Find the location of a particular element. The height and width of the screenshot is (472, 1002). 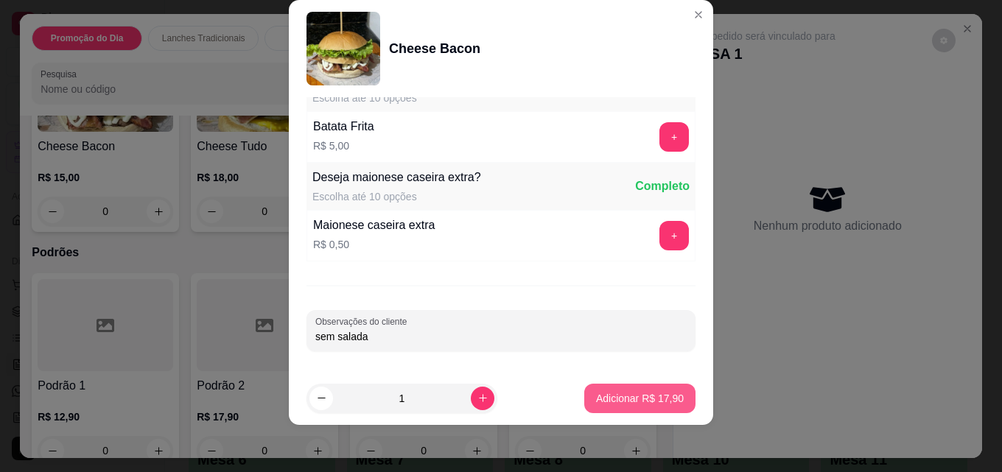

img: product-image is located at coordinates (343, 49).